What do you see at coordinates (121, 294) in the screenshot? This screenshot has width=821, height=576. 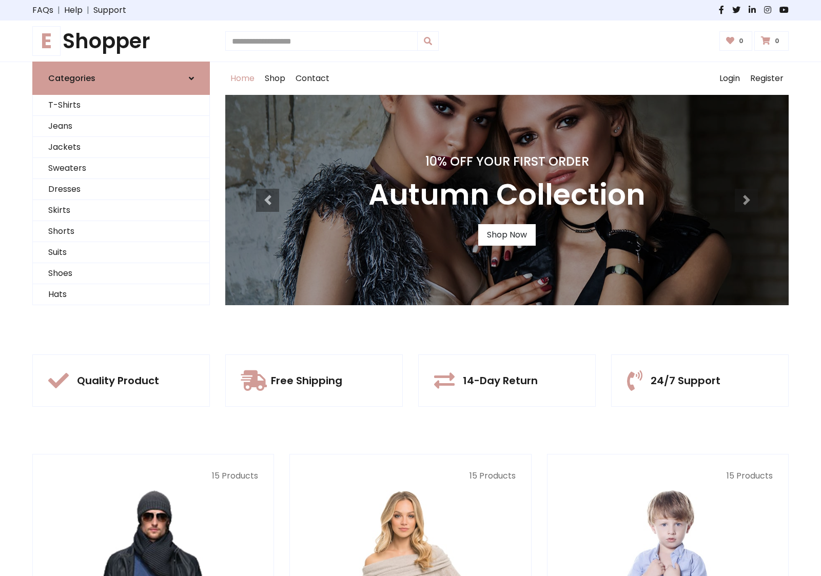 I see `a: Hats` at bounding box center [121, 294].